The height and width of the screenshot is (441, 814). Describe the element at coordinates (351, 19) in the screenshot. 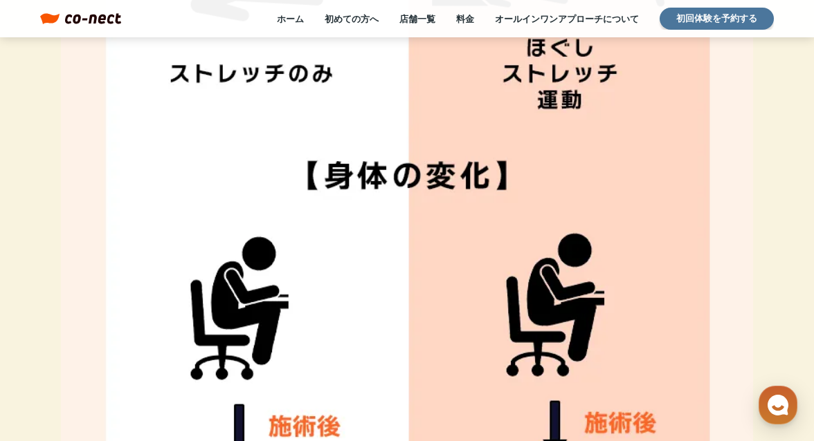

I see `a: 初めての方へ` at that location.